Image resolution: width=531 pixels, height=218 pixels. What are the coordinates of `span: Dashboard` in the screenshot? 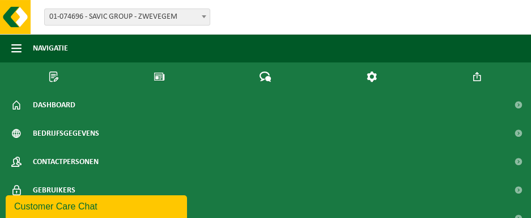 It's located at (54, 105).